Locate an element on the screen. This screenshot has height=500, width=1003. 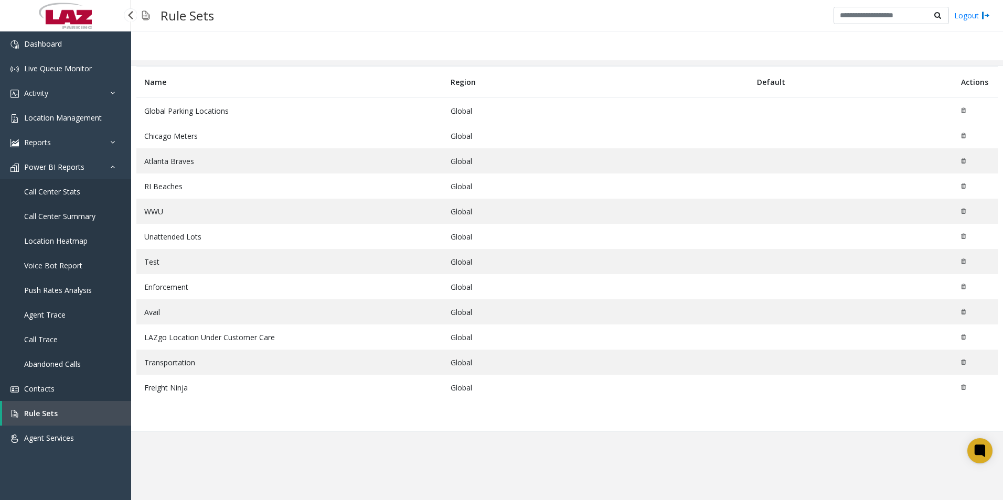
span: Activity is located at coordinates (36, 93).